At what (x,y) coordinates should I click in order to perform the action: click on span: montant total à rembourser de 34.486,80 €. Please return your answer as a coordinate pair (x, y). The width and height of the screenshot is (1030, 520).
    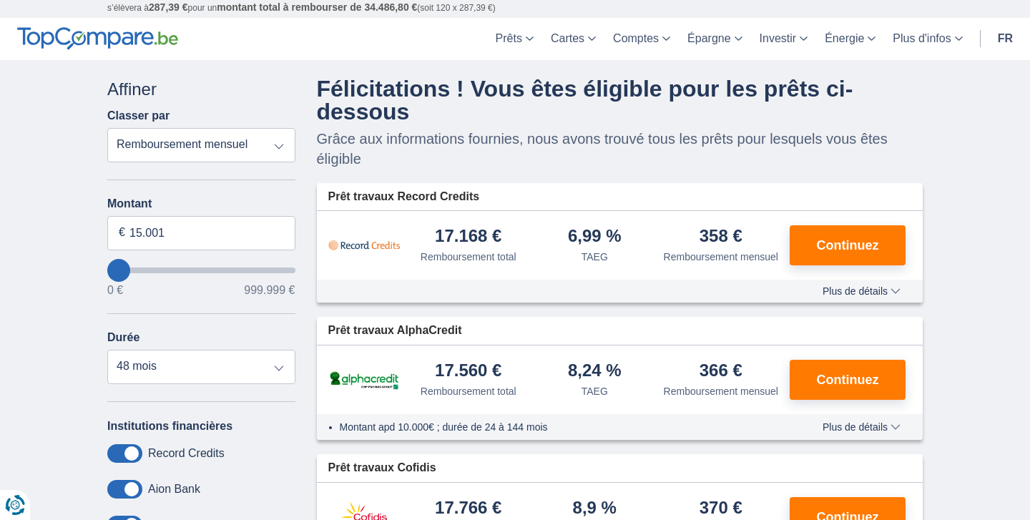
    Looking at the image, I should click on (317, 7).